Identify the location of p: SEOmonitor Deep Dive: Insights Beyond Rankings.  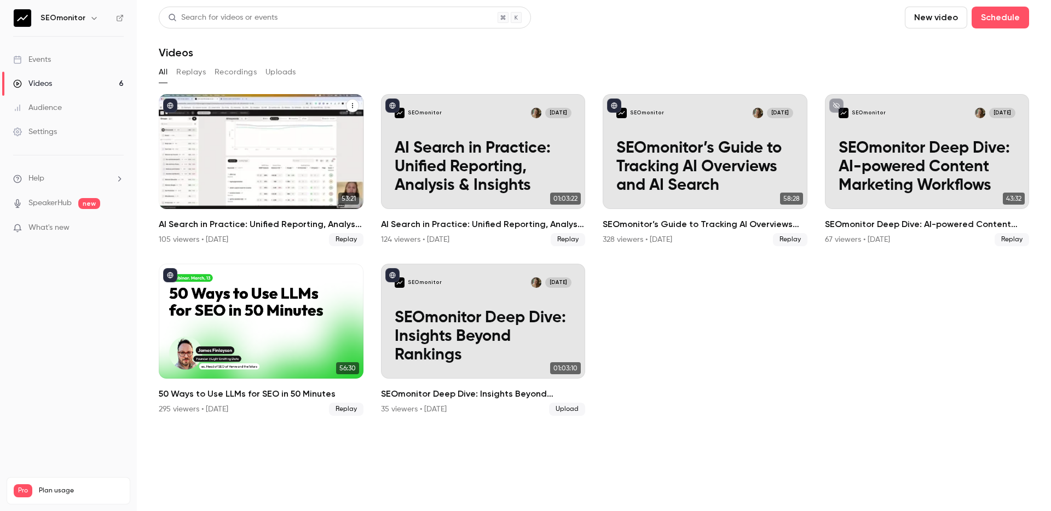
(483, 337).